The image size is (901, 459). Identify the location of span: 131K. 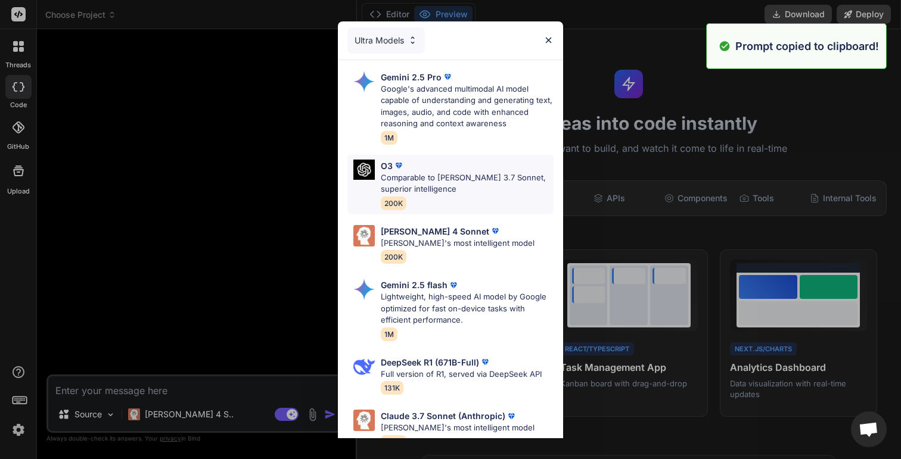
(392, 388).